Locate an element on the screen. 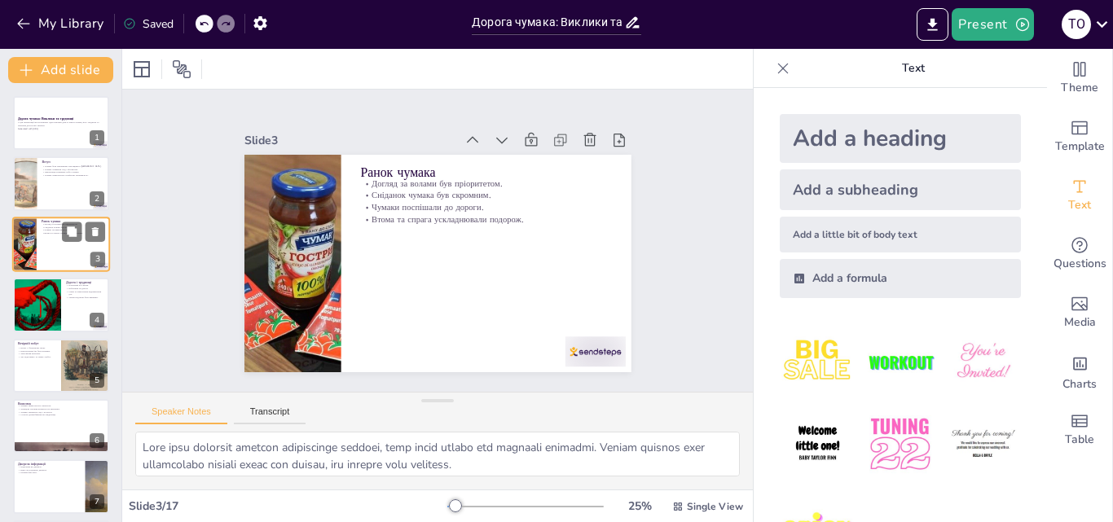  span: Media is located at coordinates (1080, 323).